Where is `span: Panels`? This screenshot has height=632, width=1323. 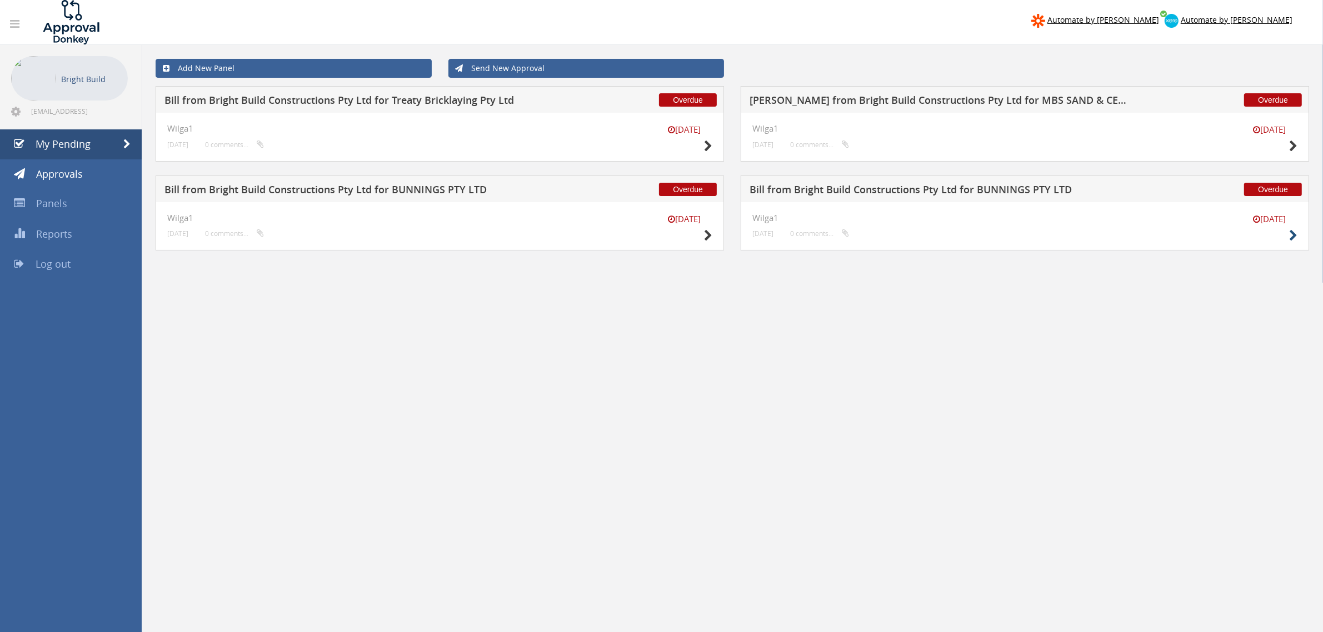
span: Panels is located at coordinates (52, 203).